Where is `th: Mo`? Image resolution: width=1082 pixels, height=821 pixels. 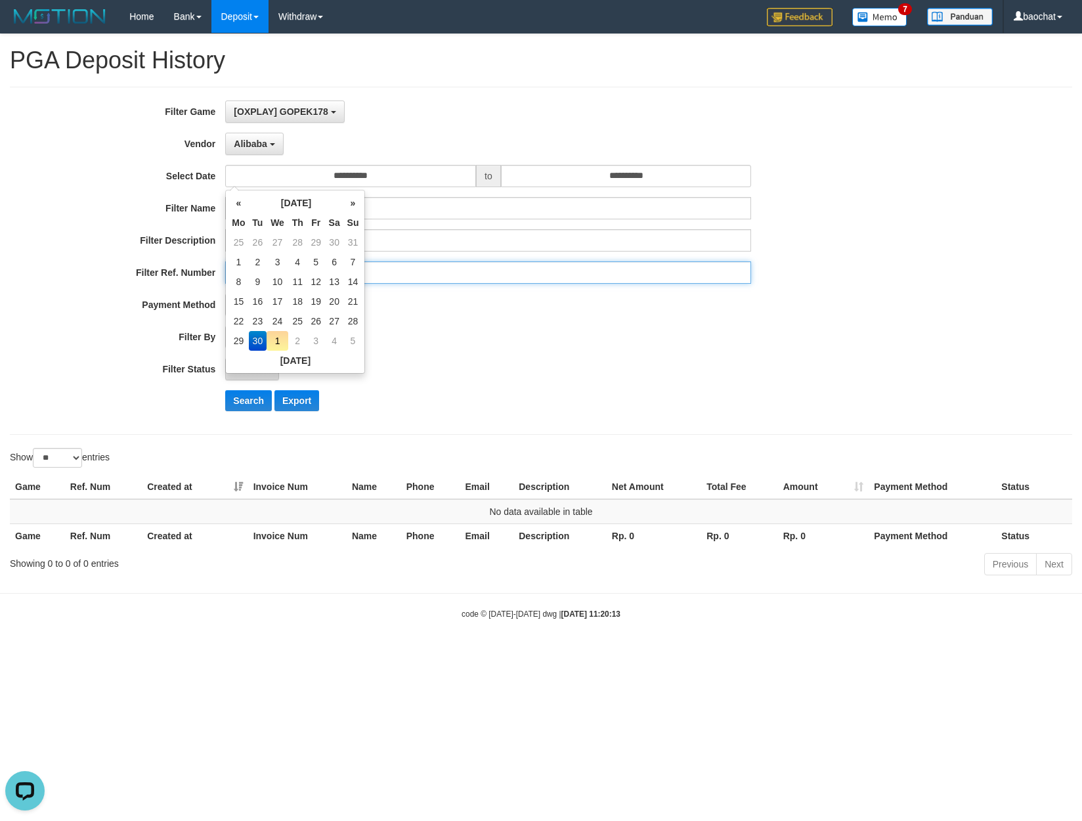
th: Mo is located at coordinates (238, 223).